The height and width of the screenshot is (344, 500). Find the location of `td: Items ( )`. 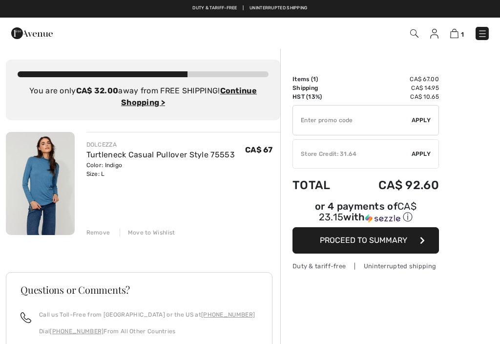

td: Items ( ) is located at coordinates (321, 79).